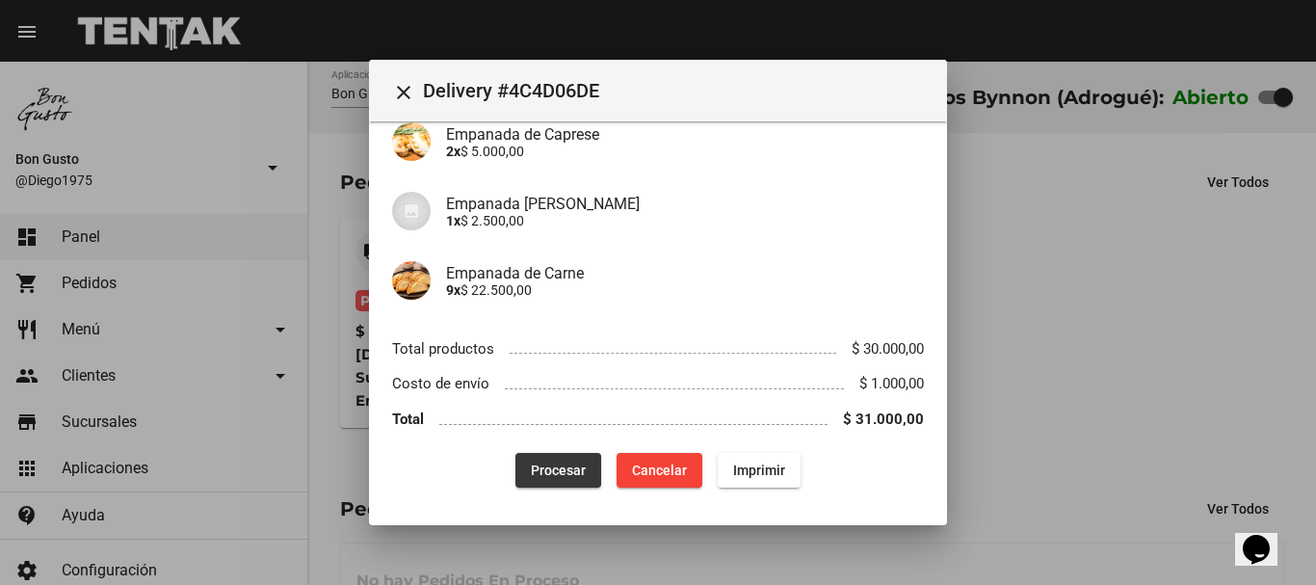  I want to click on img: 07c47add-75b0-4ce5-9aba-194f44787723.jpg, so click(411, 211).